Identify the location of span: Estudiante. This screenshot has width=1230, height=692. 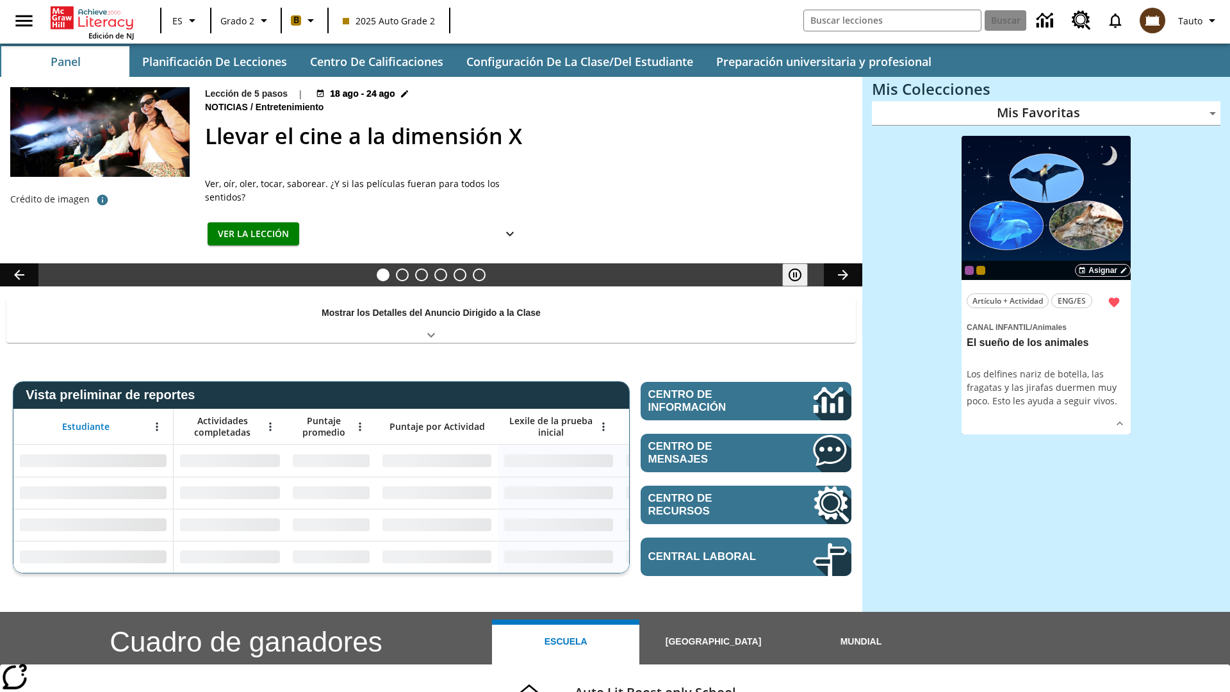
(86, 427).